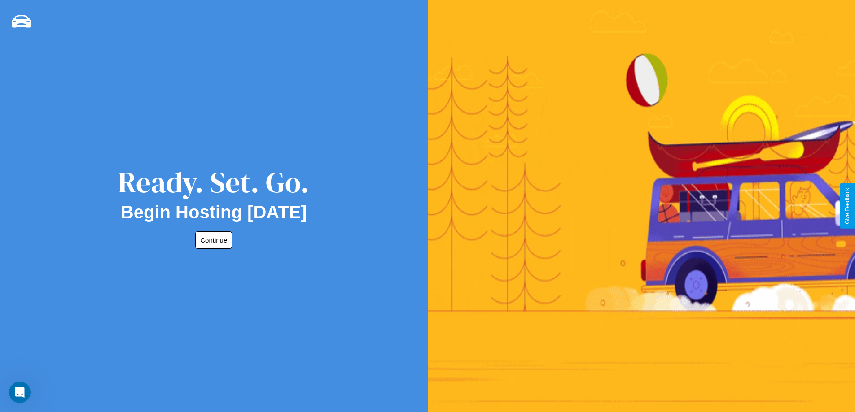 The image size is (855, 412). I want to click on div: Give Feedback, so click(847, 206).